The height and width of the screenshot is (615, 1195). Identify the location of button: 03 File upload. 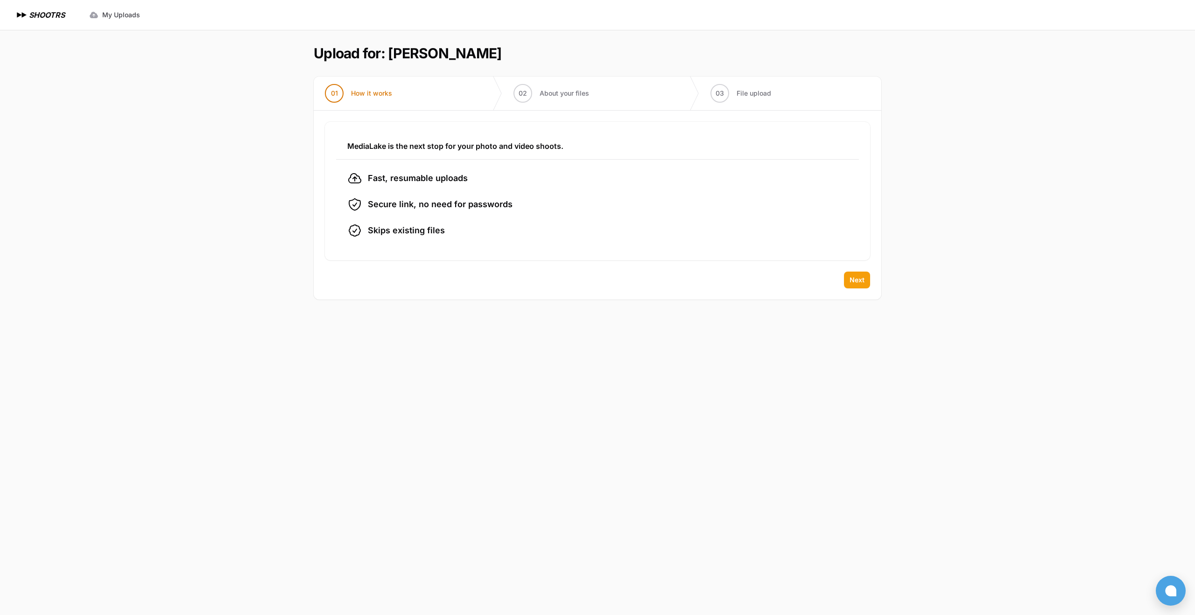
(741, 93).